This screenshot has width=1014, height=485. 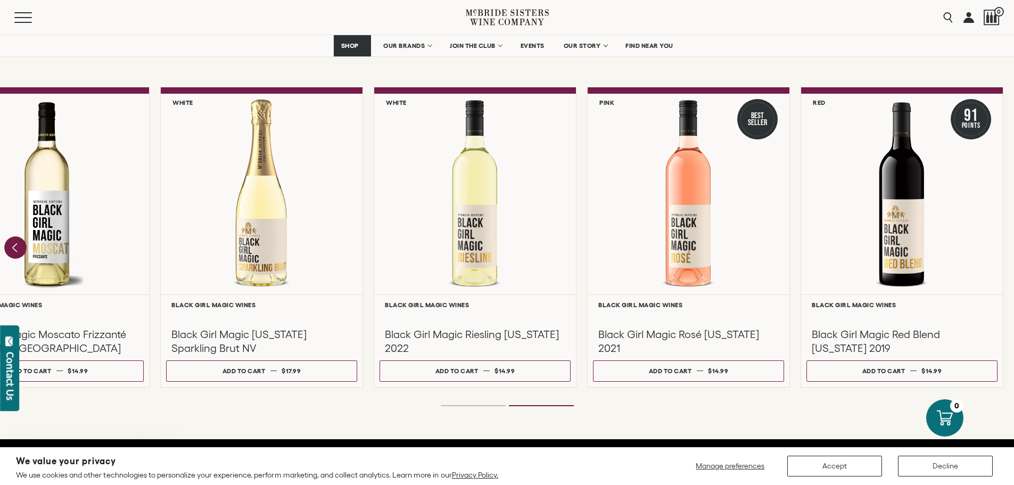 What do you see at coordinates (999, 12) in the screenshot?
I see `span: 0` at bounding box center [999, 12].